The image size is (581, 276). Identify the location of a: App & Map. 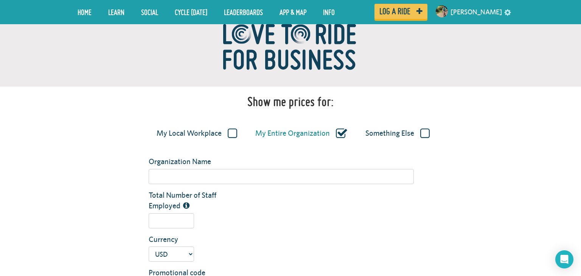
(293, 12).